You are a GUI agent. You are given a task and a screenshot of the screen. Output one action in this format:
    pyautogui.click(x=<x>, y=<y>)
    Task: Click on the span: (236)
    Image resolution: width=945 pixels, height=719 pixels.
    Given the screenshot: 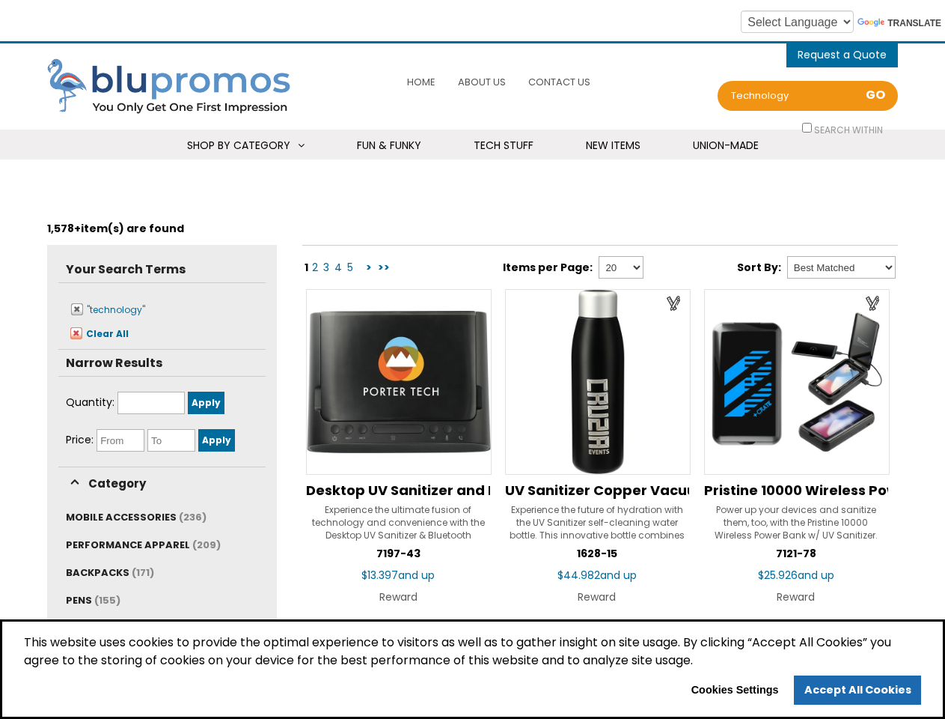 What is the action you would take?
    pyautogui.click(x=192, y=517)
    